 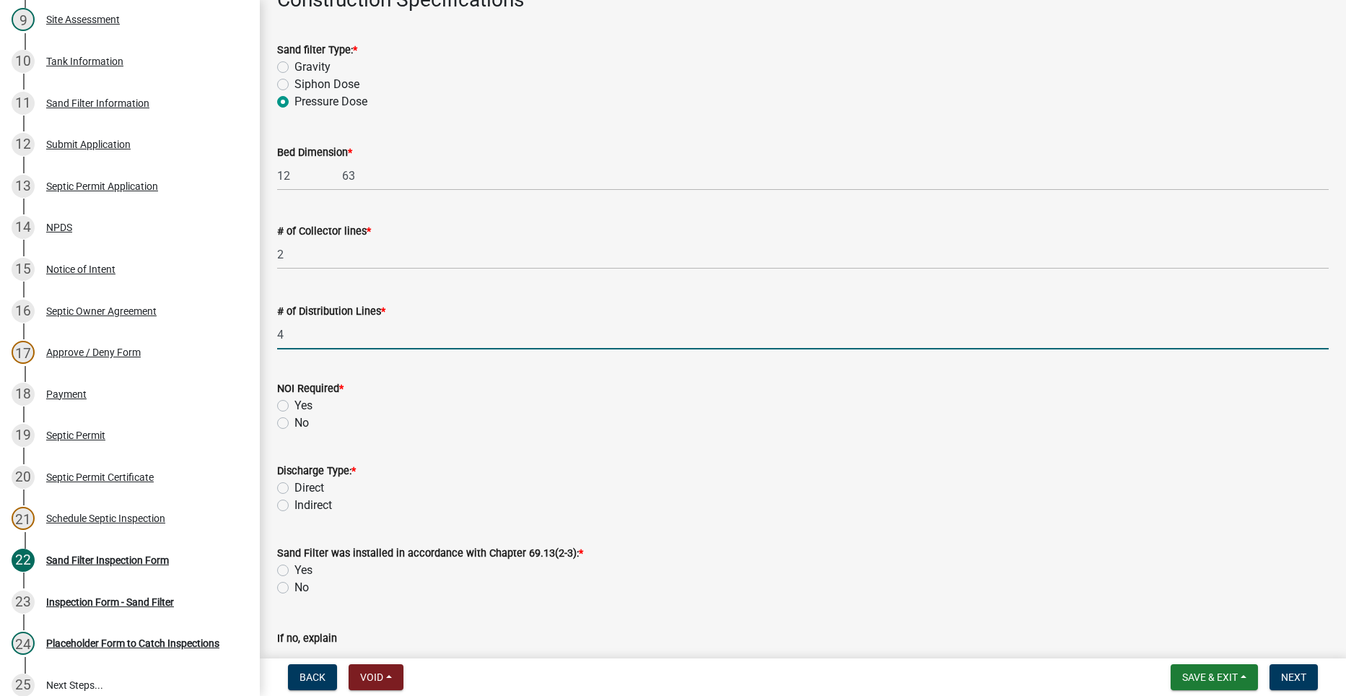 I want to click on div: Tank Information, so click(x=84, y=61).